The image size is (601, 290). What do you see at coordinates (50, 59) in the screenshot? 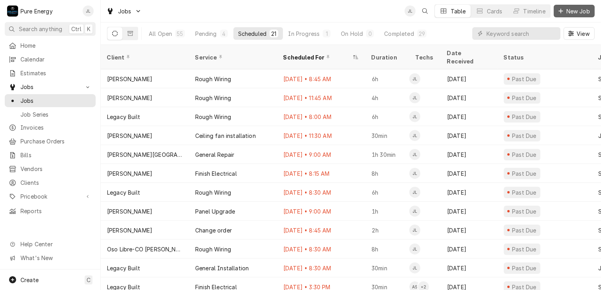
I see `a: Calendar` at bounding box center [50, 59].